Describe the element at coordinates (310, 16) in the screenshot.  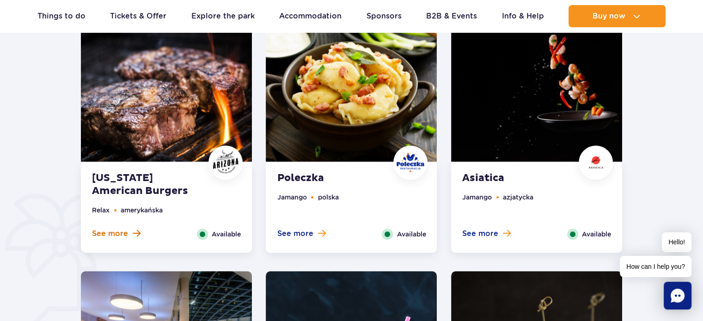
I see `a: Accommodation` at that location.